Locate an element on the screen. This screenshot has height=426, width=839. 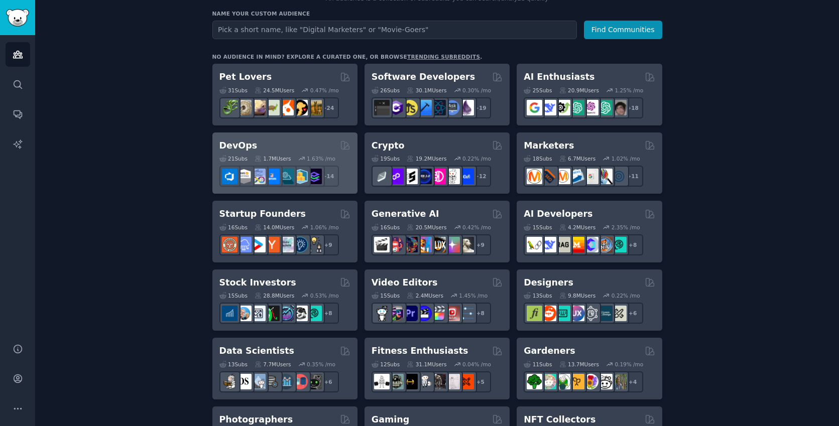
img: ycombinator is located at coordinates (272, 244).